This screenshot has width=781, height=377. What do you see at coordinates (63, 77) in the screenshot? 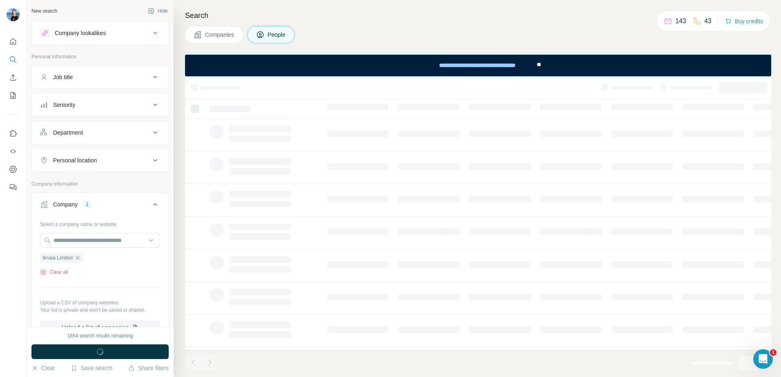
I see `div: Job title` at bounding box center [63, 77].